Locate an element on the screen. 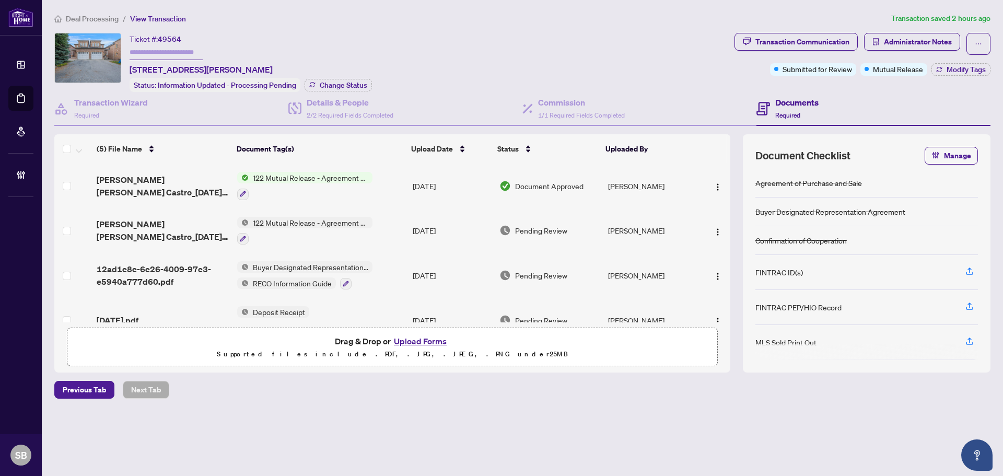  h4: Details & People is located at coordinates (350, 102).